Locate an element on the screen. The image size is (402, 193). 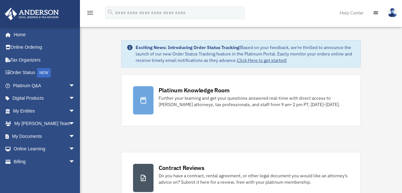
a: Platinum Knowledge Room Further your learning and get your questions answered real-time with dire... is located at coordinates (241, 100).